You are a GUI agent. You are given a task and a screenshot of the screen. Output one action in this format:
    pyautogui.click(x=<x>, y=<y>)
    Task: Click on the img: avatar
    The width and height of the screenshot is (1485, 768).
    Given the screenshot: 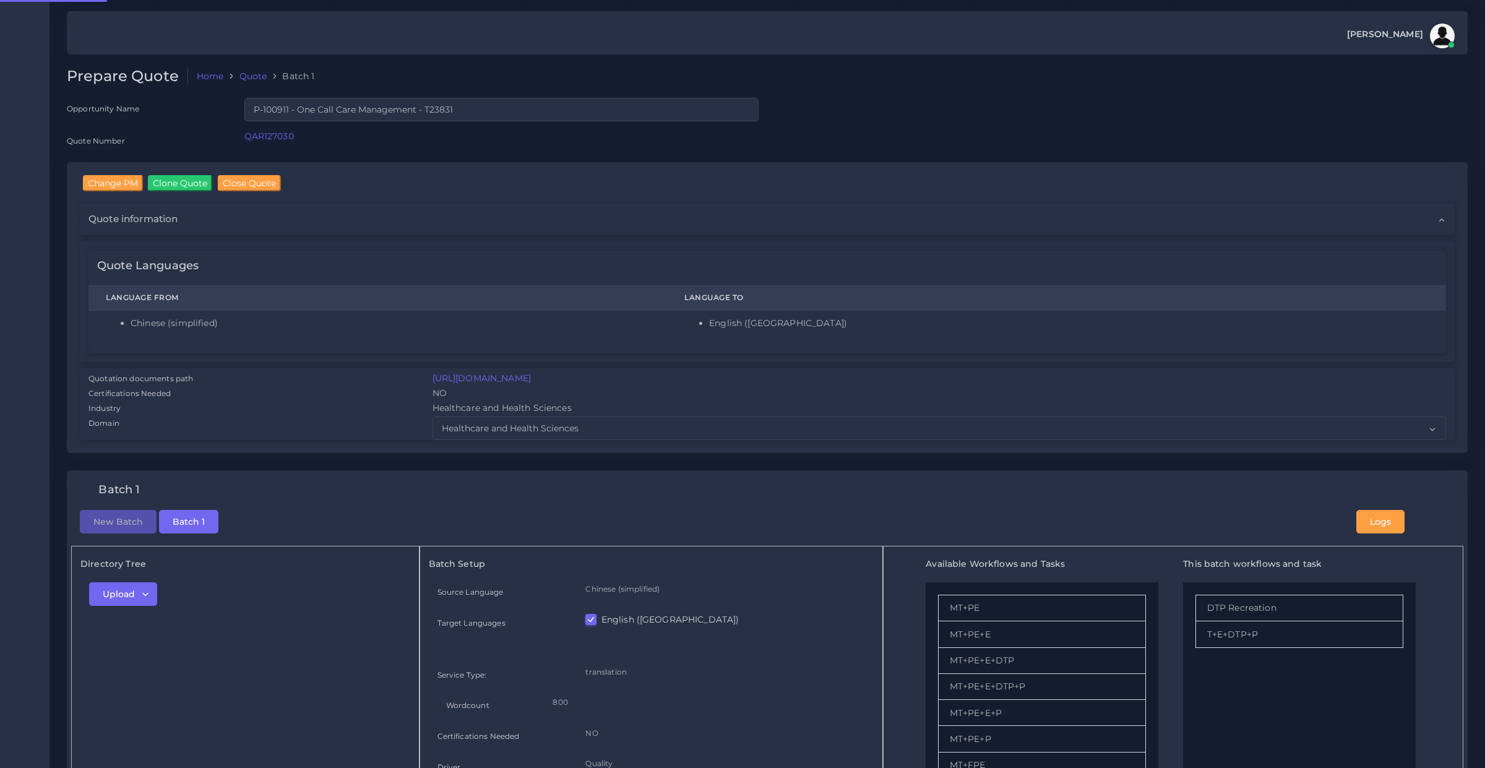 What is the action you would take?
    pyautogui.click(x=1443, y=36)
    